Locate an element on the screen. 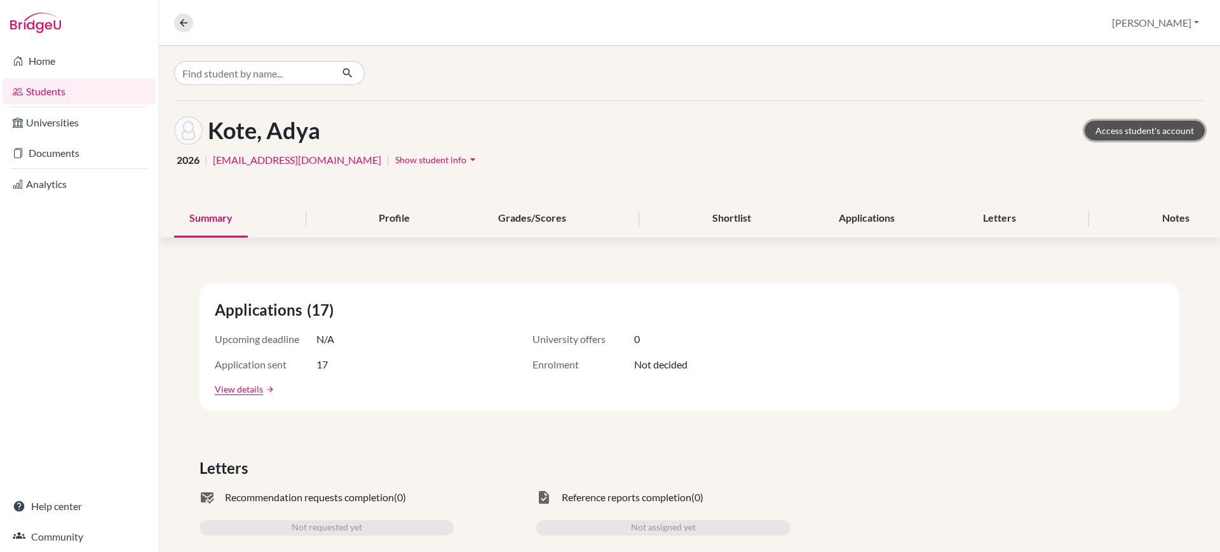 The image size is (1220, 552). span: 17 is located at coordinates (322, 365).